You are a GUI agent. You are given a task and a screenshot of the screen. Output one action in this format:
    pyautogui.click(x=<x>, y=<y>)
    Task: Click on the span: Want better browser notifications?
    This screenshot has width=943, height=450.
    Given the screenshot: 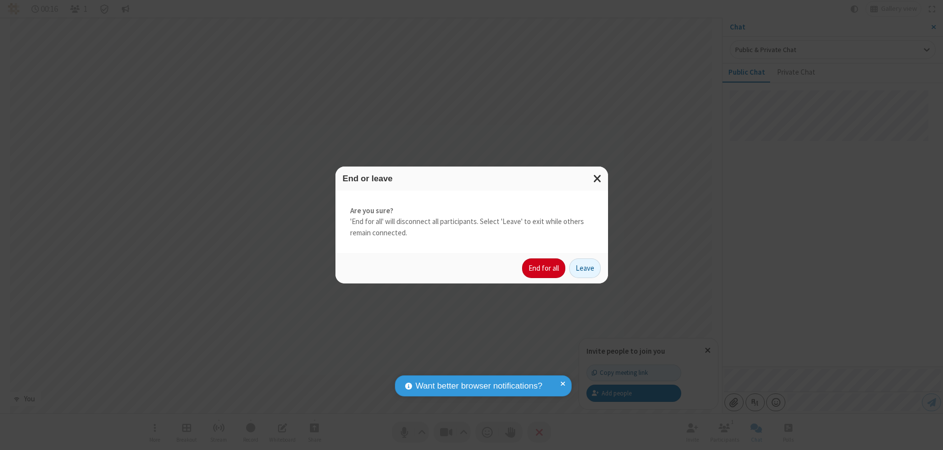 What is the action you would take?
    pyautogui.click(x=479, y=386)
    